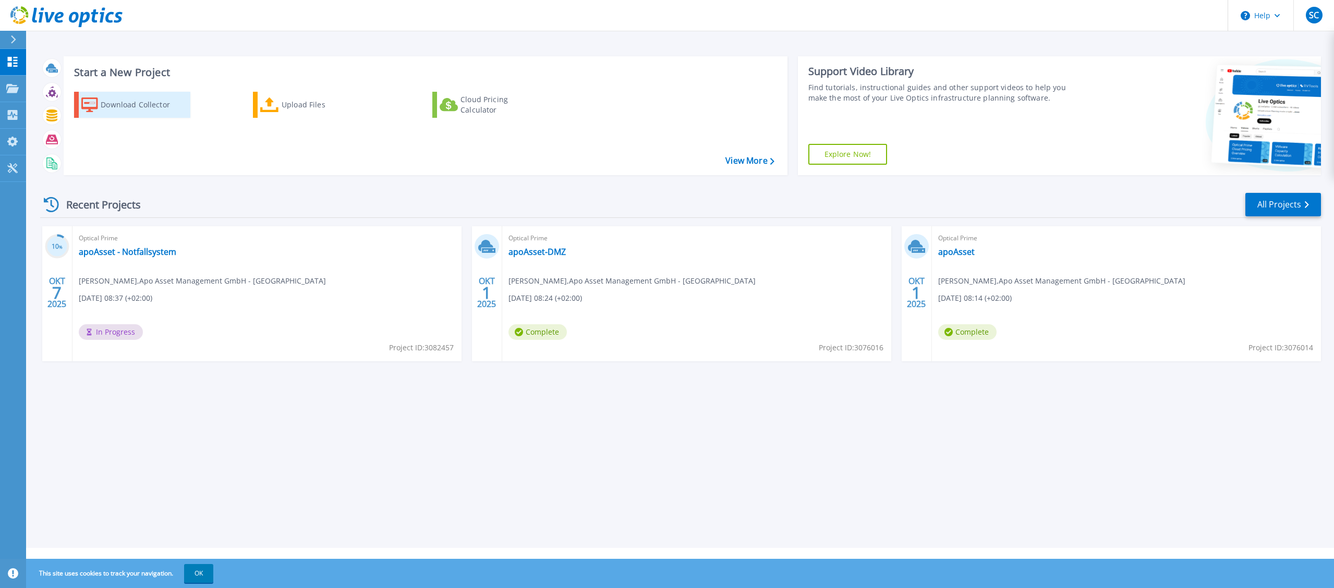  What do you see at coordinates (750, 161) in the screenshot?
I see `a: View More` at bounding box center [750, 161].